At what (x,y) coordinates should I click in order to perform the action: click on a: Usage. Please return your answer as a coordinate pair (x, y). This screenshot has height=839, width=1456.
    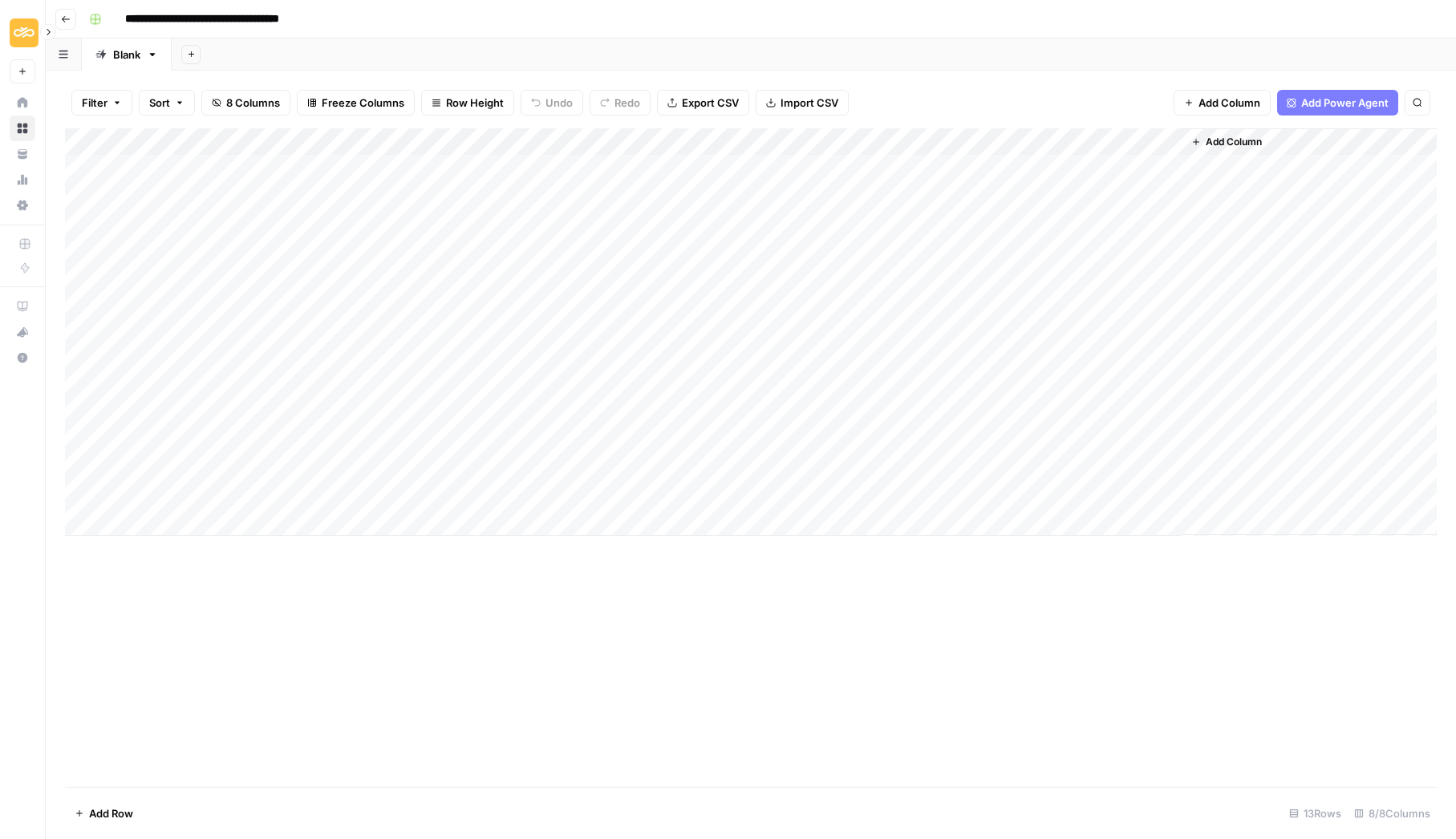
    Looking at the image, I should click on (22, 180).